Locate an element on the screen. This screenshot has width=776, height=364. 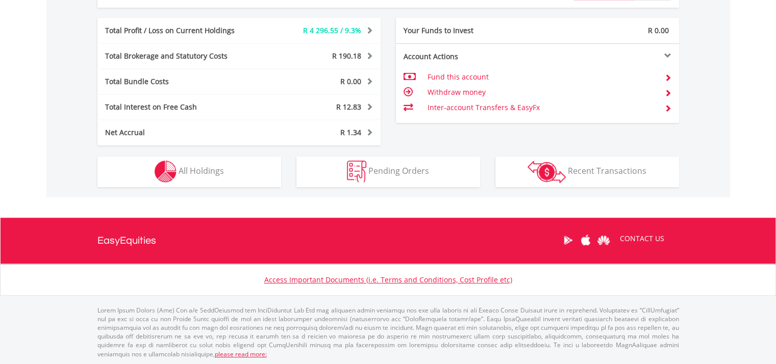
a: Huawei is located at coordinates (604, 240).